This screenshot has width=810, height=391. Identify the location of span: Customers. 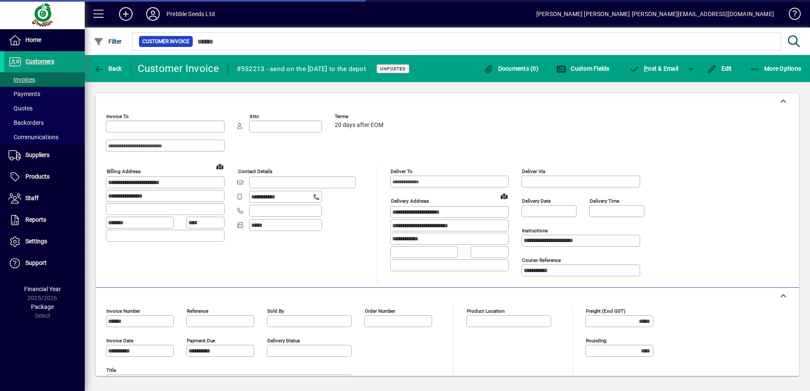
(40, 61).